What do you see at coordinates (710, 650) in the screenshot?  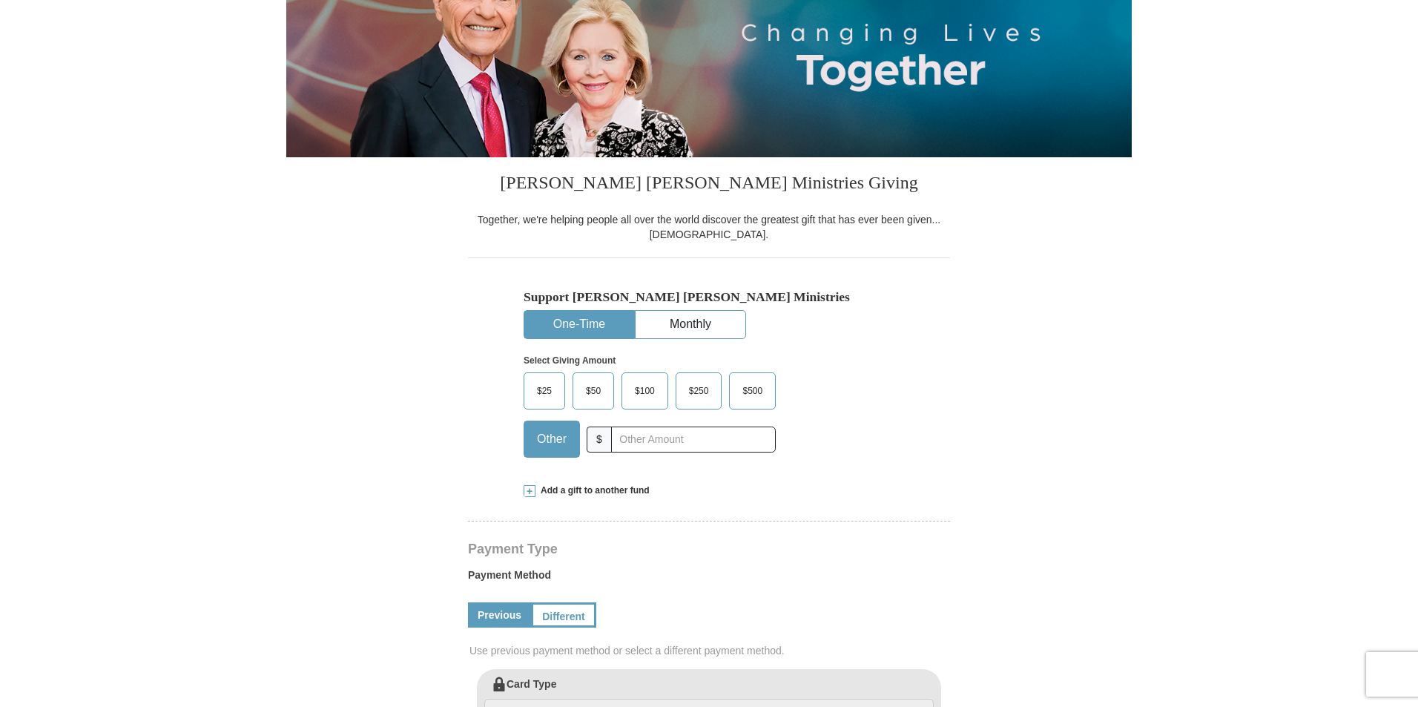 I see `span: Use previous payment method or select a different payment method.` at bounding box center [710, 650].